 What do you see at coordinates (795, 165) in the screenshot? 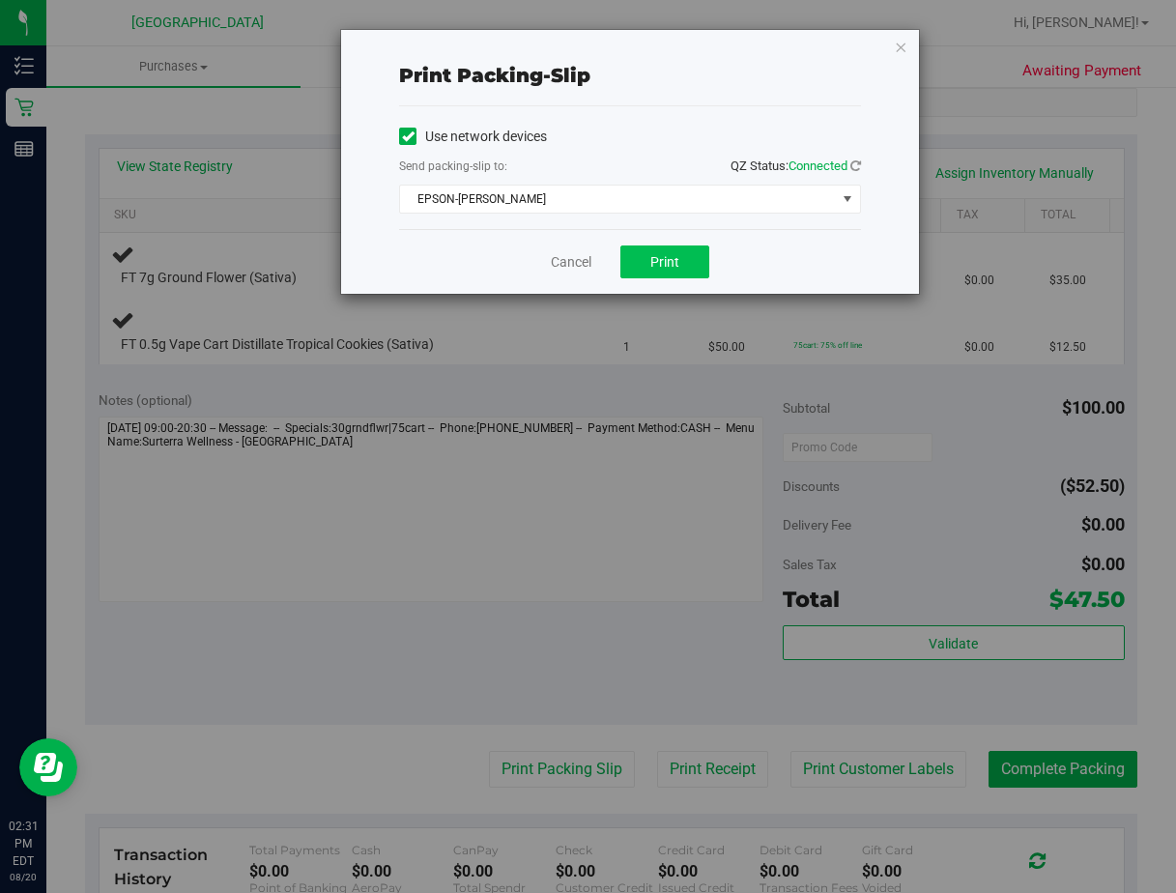
I see `span: QZ Status:` at bounding box center [795, 165].